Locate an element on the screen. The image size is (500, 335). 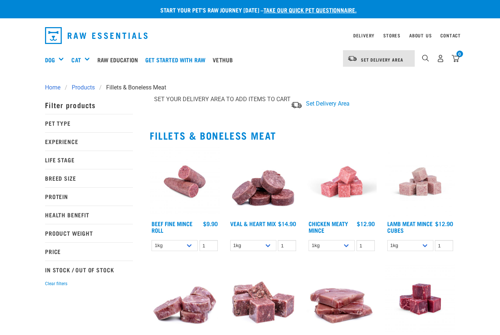
p: Pet Type is located at coordinates (89, 123).